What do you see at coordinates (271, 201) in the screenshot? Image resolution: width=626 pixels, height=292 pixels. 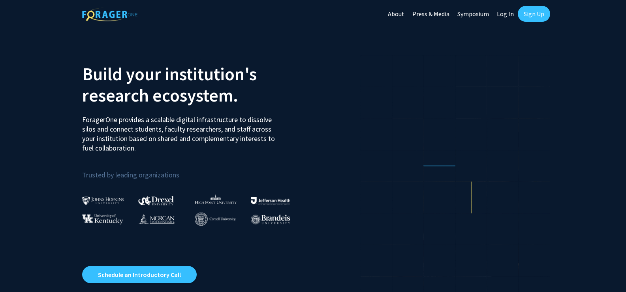 I see `img: Thomas Jefferson University` at bounding box center [271, 201].